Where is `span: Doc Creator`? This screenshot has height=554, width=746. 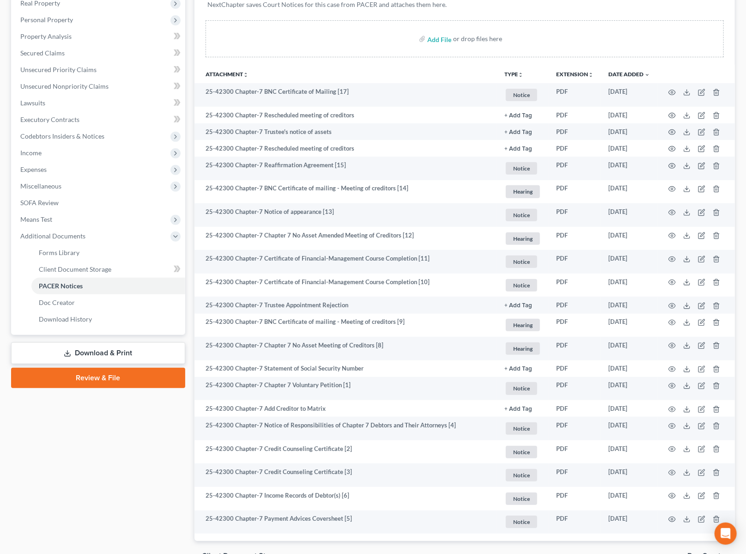 span: Doc Creator is located at coordinates (57, 302).